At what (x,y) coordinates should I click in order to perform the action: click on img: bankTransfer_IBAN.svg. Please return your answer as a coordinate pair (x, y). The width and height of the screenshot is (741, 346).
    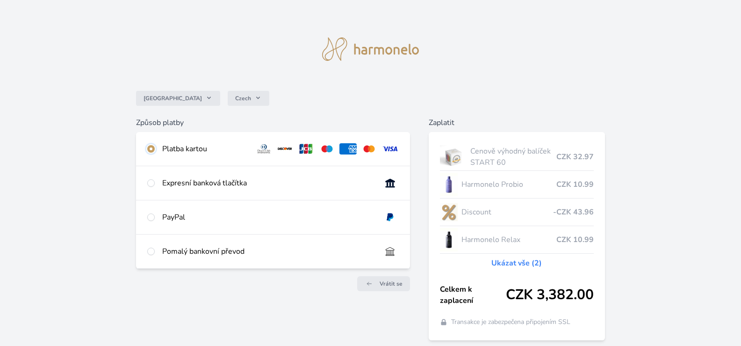
    Looking at the image, I should click on (390, 251).